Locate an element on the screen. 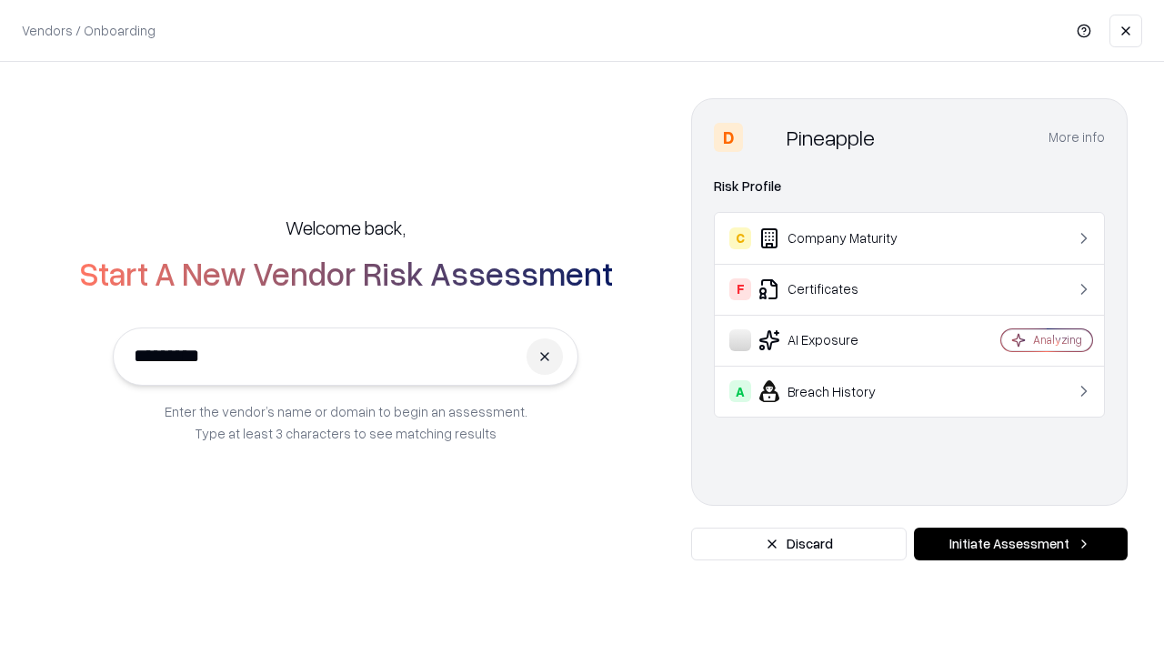  div: D is located at coordinates (729, 137).